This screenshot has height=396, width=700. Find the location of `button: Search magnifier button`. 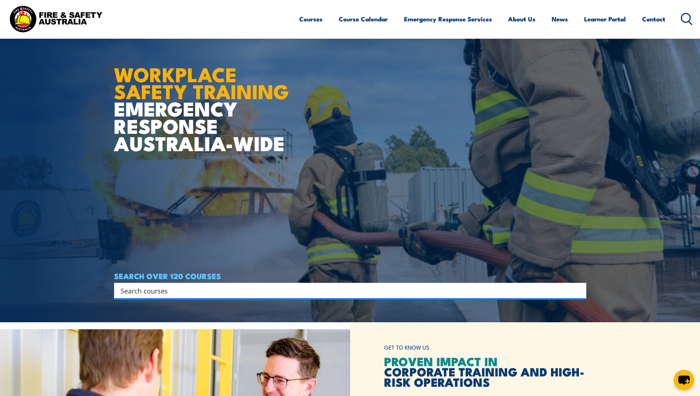

button: Search magnifier button is located at coordinates (579, 291).